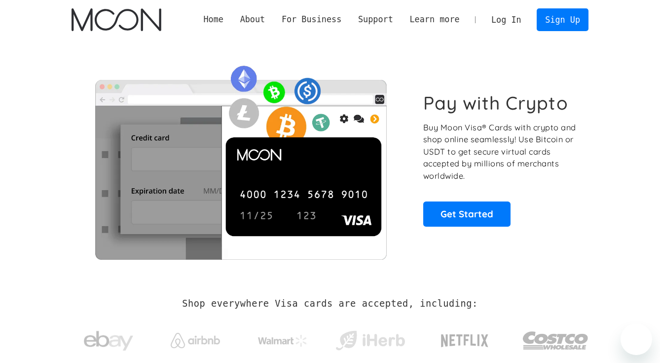 This screenshot has width=660, height=363. What do you see at coordinates (465, 340) in the screenshot?
I see `img: Netflix` at bounding box center [465, 340].